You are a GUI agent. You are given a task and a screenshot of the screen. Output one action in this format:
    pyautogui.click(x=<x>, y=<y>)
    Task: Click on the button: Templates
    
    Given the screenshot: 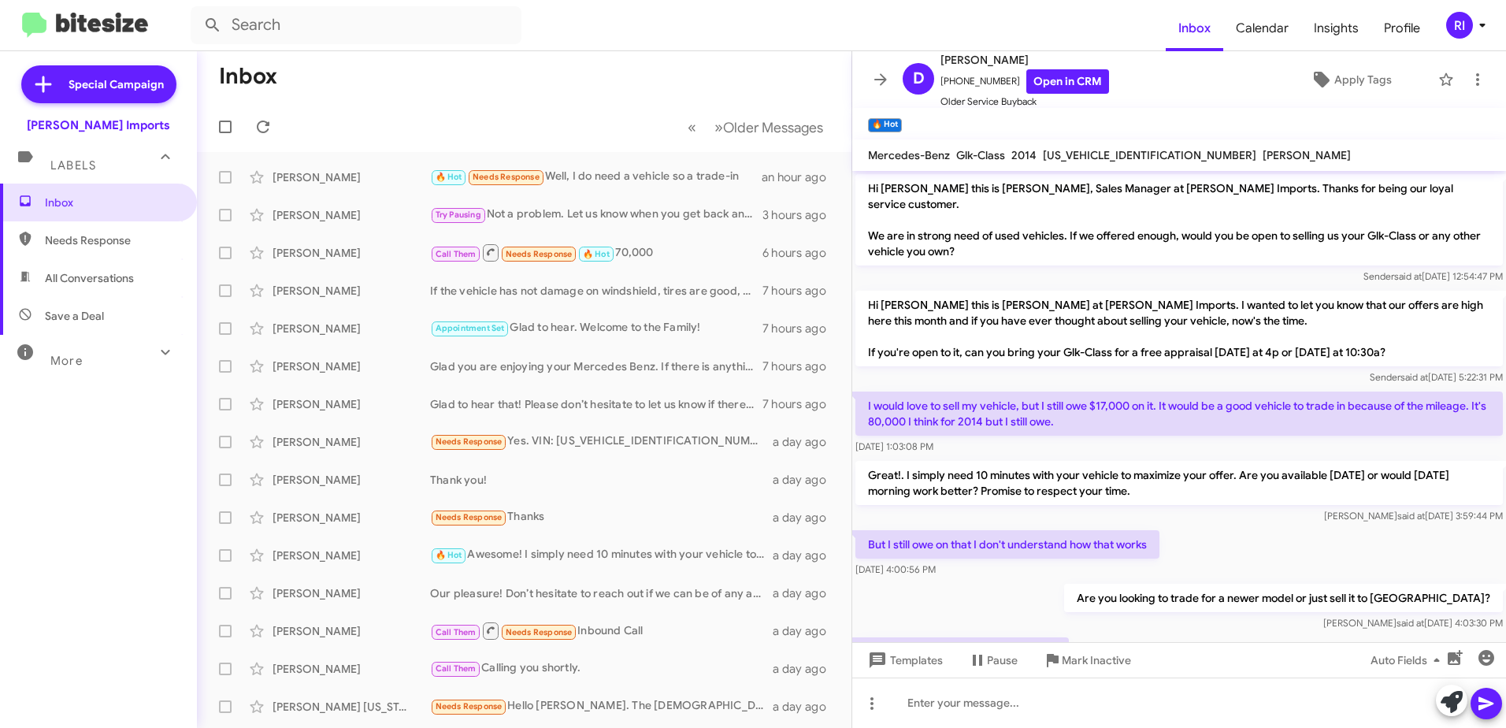 What is the action you would take?
    pyautogui.click(x=903, y=660)
    